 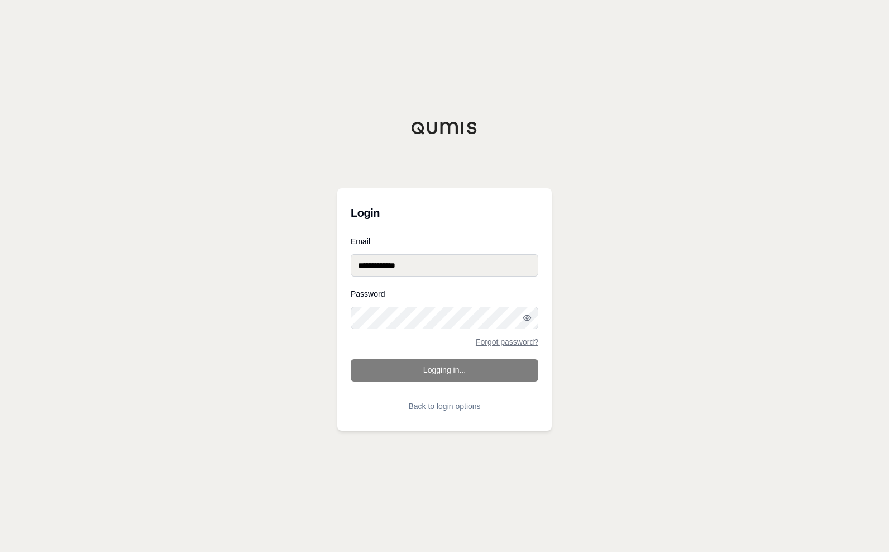 What do you see at coordinates (445, 406) in the screenshot?
I see `button: Back to login options` at bounding box center [445, 406].